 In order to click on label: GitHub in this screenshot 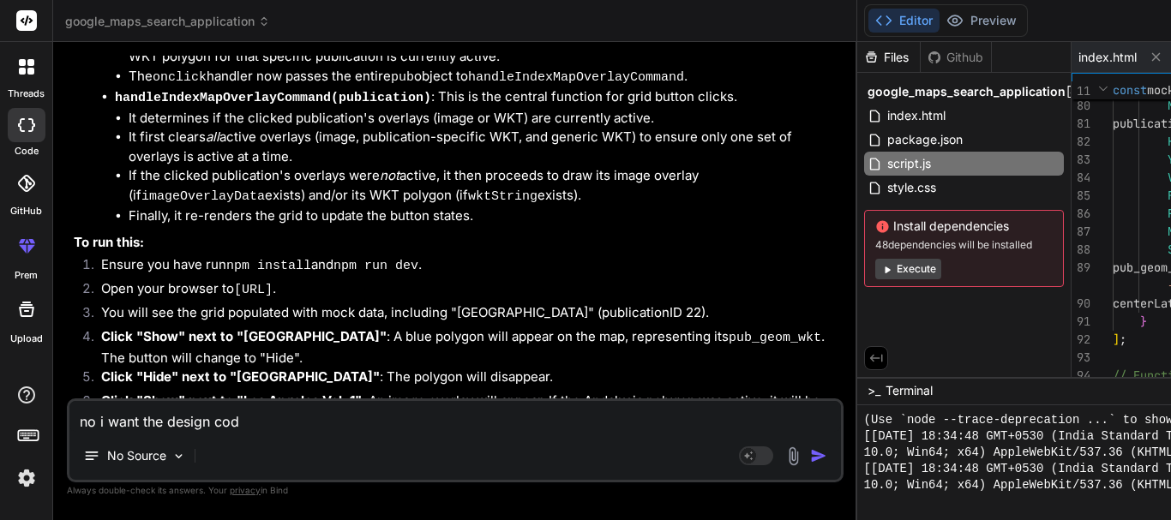, I will do `click(26, 211)`.